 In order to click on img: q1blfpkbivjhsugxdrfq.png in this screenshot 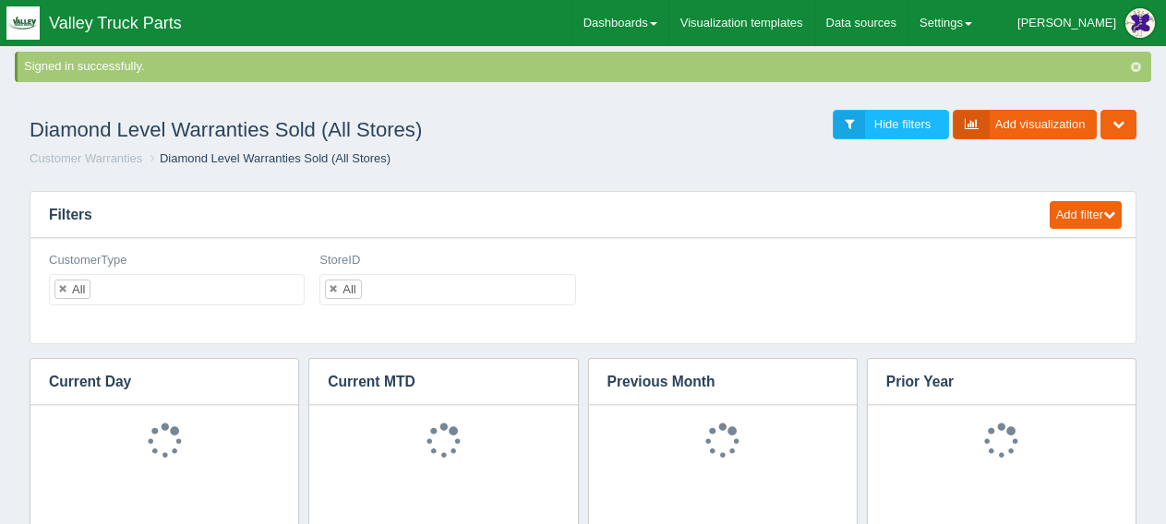, I will do `click(23, 23)`.